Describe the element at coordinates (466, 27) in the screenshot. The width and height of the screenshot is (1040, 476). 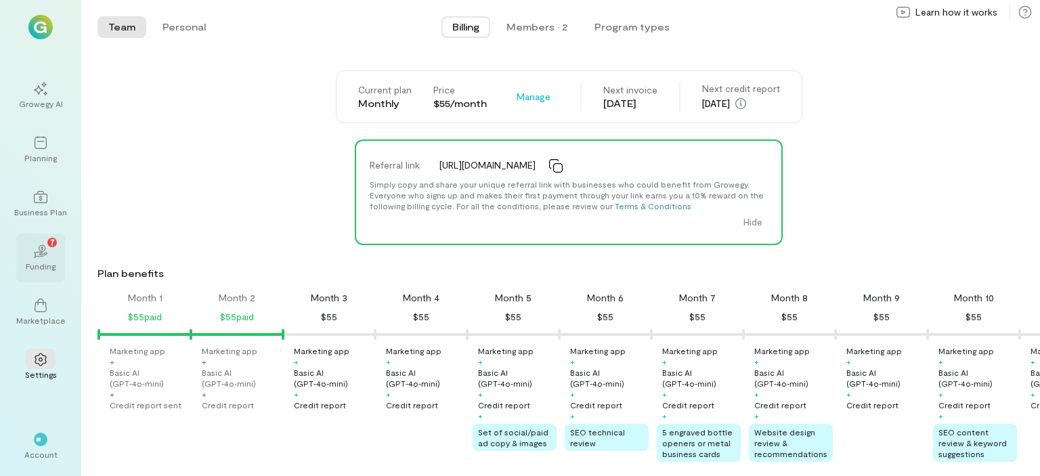
I see `button: Billing` at that location.